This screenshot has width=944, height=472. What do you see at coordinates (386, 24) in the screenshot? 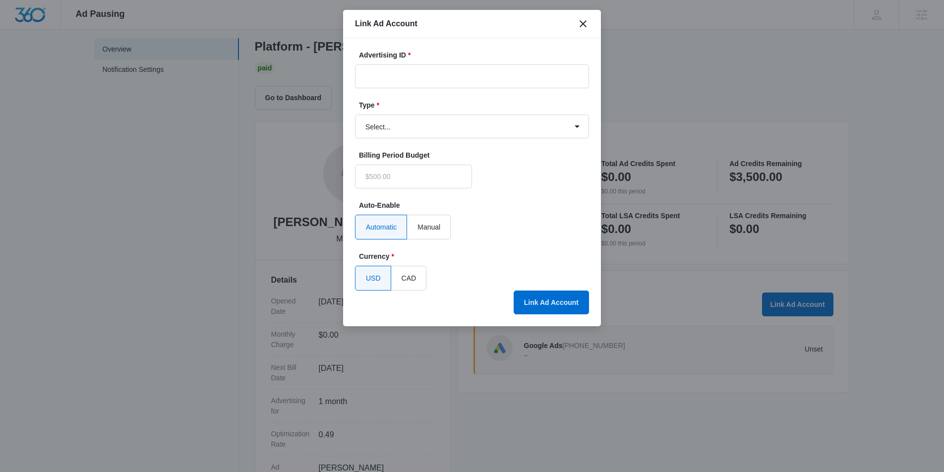
I see `h1: Link Ad Account` at bounding box center [386, 24].